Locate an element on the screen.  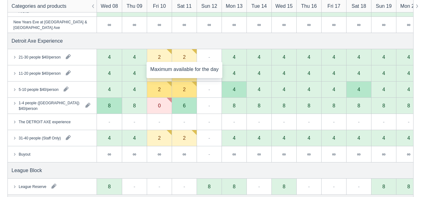
div: Maximum available for the day is located at coordinates (184, 70).